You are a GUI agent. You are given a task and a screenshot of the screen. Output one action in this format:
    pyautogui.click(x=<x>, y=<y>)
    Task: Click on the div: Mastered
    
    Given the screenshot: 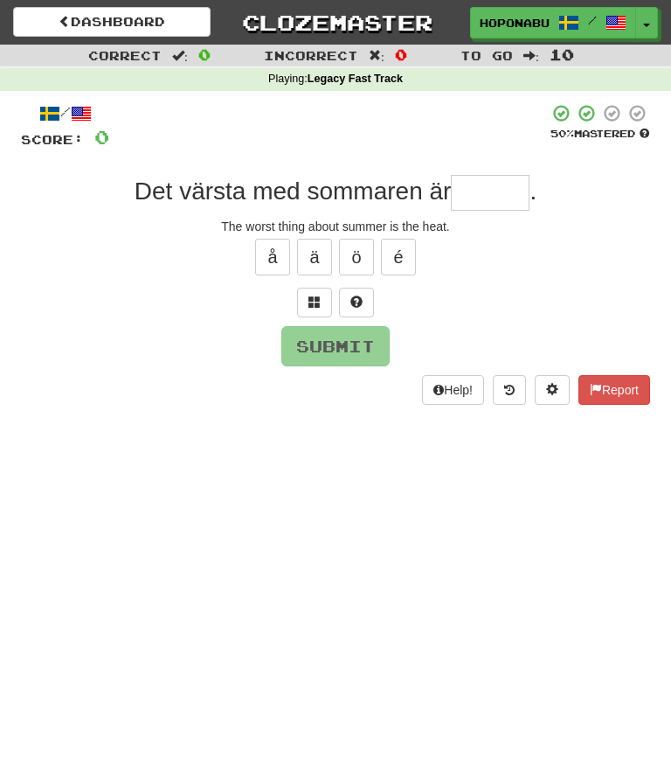 What is the action you would take?
    pyautogui.click(x=600, y=134)
    